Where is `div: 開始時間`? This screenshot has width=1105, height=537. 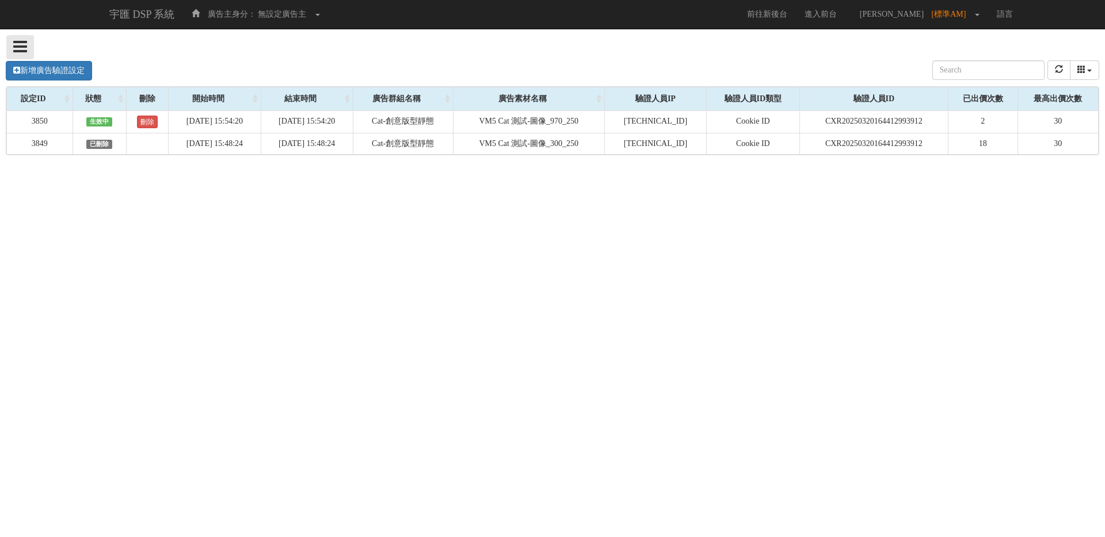 div: 開始時間 is located at coordinates (214, 99).